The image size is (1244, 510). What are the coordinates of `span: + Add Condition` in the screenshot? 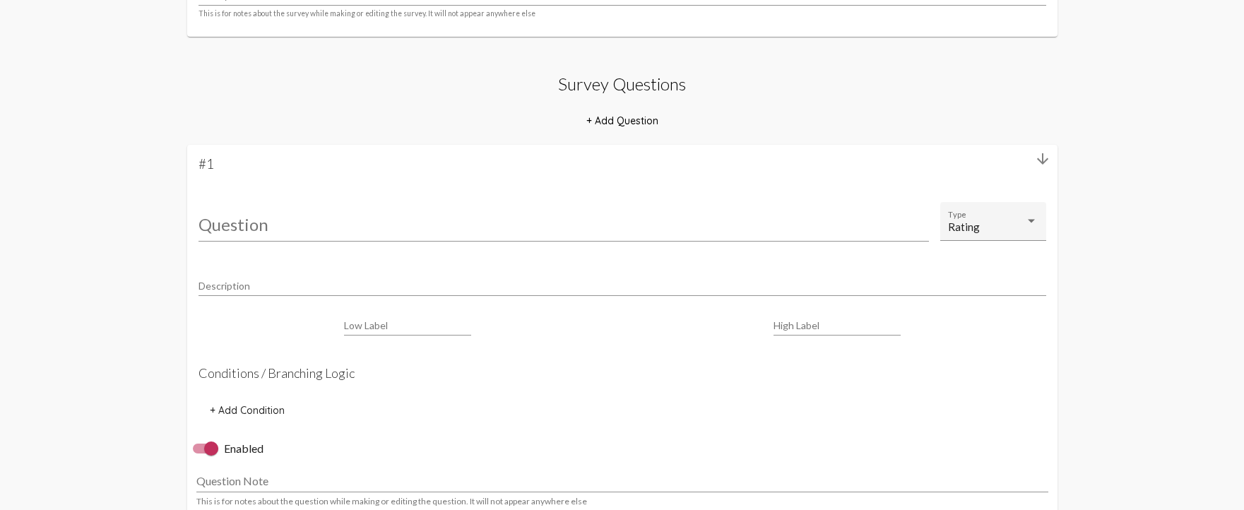 It's located at (247, 410).